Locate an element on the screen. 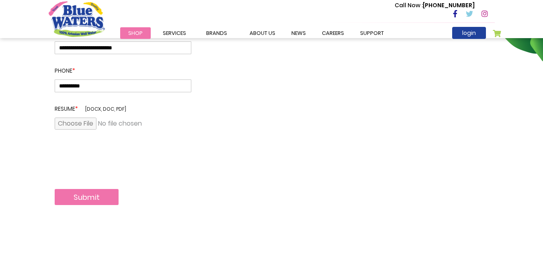 The height and width of the screenshot is (254, 543). span: Services is located at coordinates (174, 33).